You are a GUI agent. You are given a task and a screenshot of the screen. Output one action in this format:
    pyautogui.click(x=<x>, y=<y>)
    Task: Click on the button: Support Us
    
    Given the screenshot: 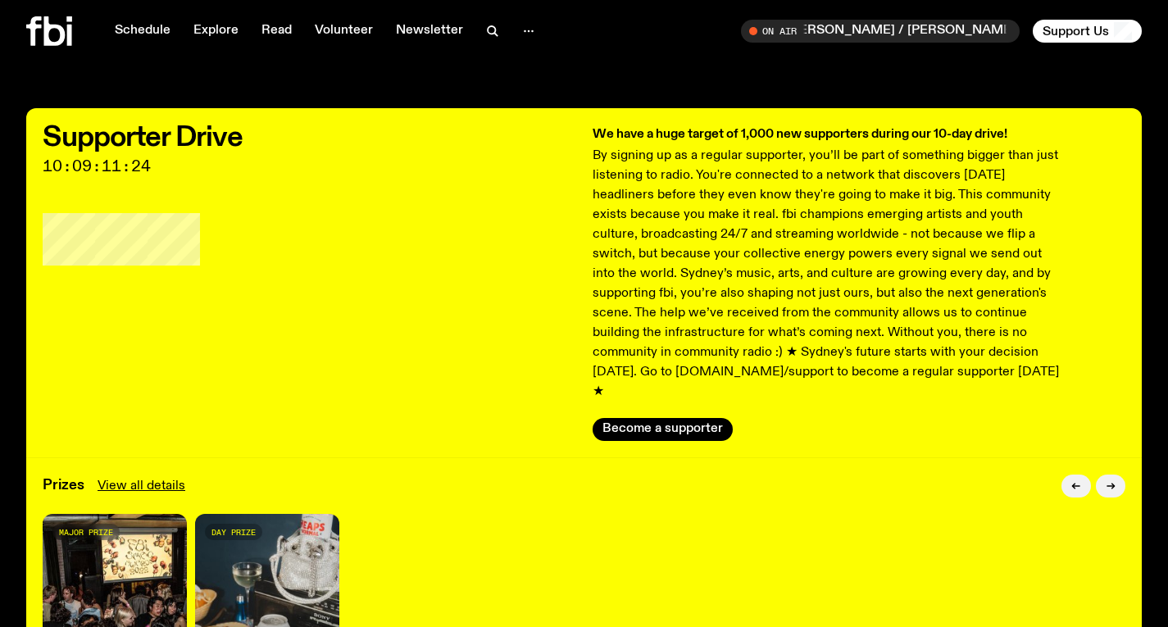 What is the action you would take?
    pyautogui.click(x=1087, y=31)
    